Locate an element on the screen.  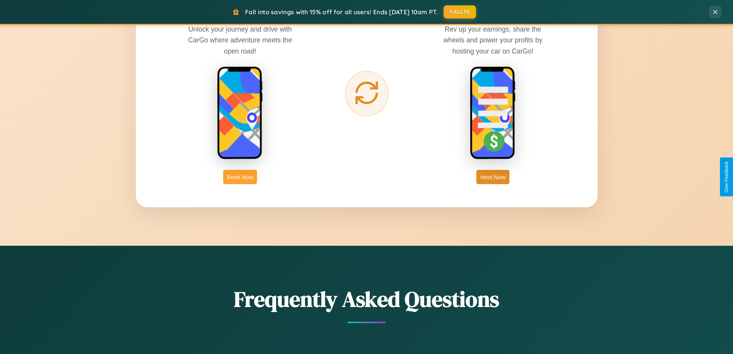
p: Rev up your earnings, share the wheels and power your profits by hosting your car on CarGo! is located at coordinates (493, 40).